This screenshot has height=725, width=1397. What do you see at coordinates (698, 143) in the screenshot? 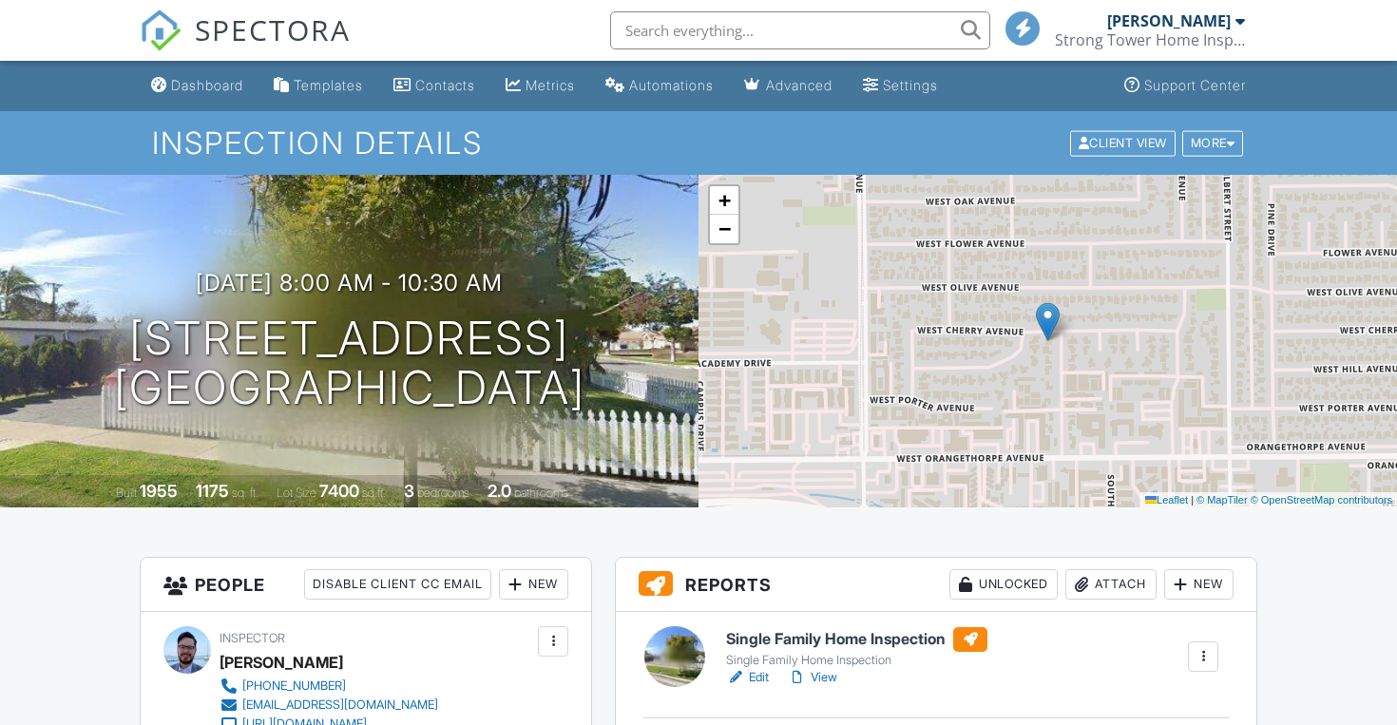
I see `h1: Inspection Details` at bounding box center [698, 143].